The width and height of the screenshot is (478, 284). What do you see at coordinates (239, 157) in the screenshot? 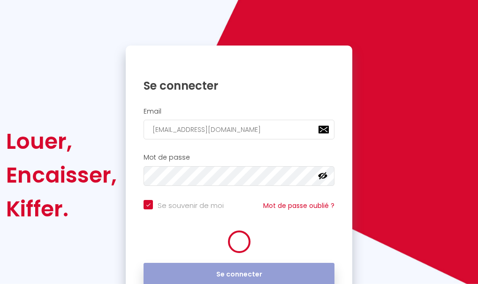
I see `h2: Mot de passe` at bounding box center [239, 157].